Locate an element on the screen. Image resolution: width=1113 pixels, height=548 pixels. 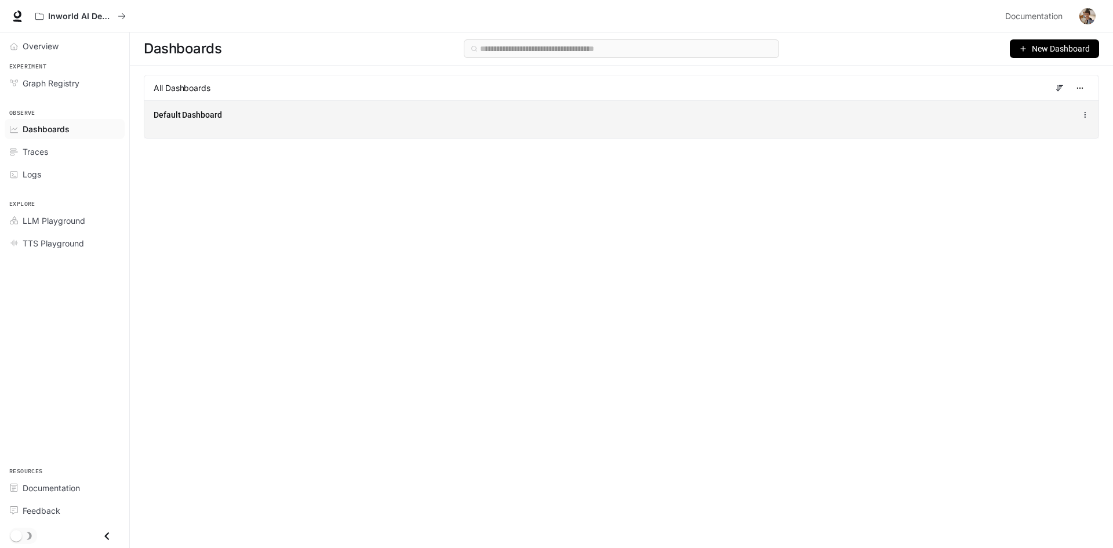
a: Traces is located at coordinates (64, 151).